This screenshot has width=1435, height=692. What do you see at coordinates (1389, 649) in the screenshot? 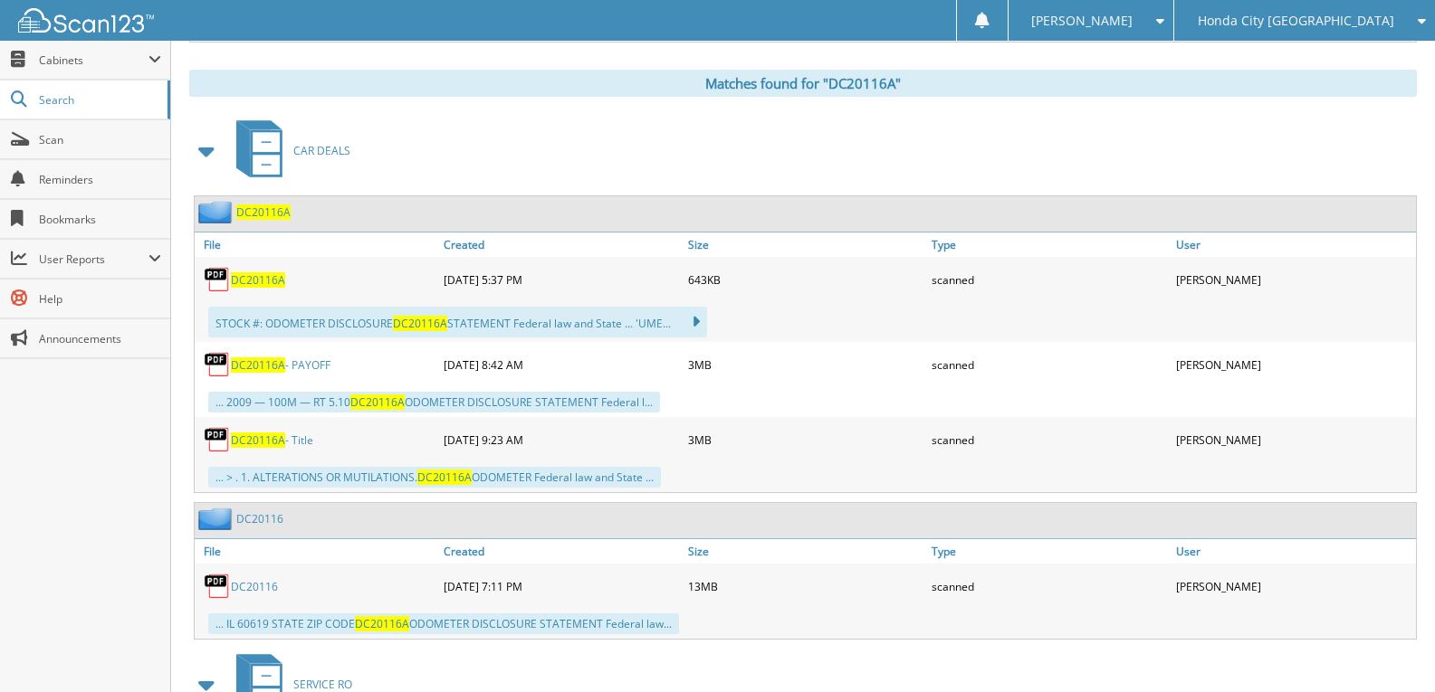
I see `div: Chat Widget` at bounding box center [1389, 649].